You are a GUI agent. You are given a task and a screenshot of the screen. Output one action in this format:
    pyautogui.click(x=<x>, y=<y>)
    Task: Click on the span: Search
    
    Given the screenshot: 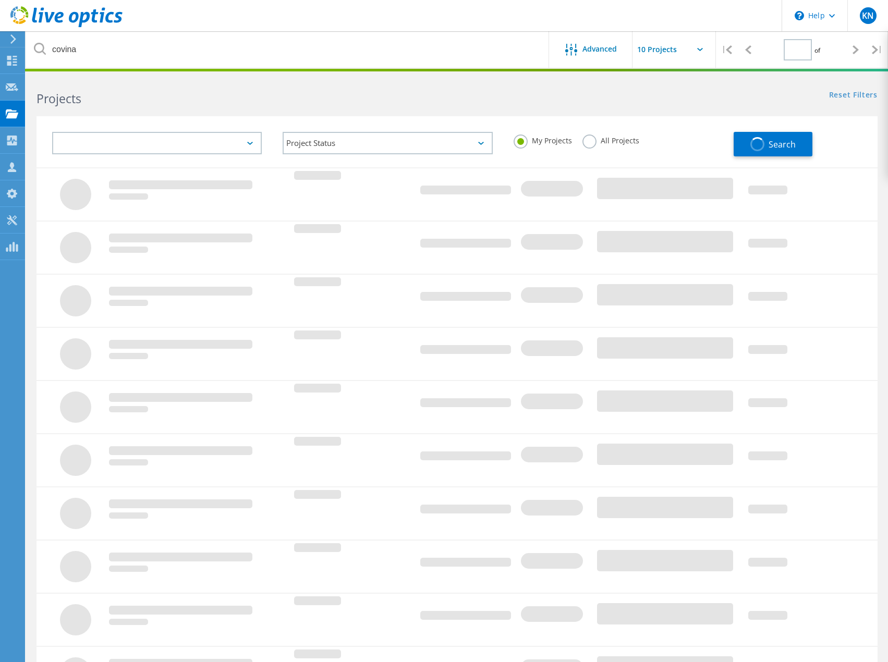 What is the action you would take?
    pyautogui.click(x=782, y=144)
    